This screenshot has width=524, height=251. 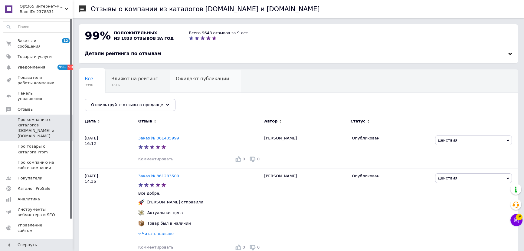 What do you see at coordinates (159, 138) in the screenshot?
I see `a: Заказ № 361405999` at bounding box center [159, 138].